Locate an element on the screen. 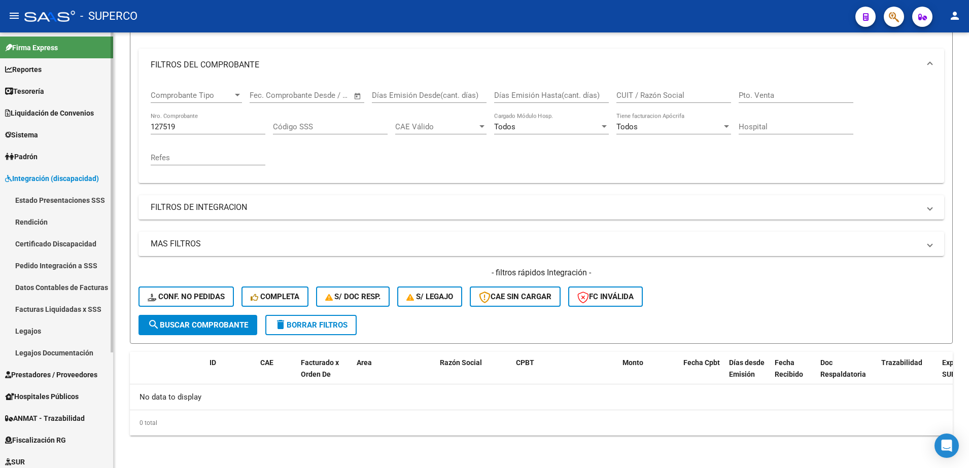 The width and height of the screenshot is (969, 468). span: FC Inválida is located at coordinates (605, 297).